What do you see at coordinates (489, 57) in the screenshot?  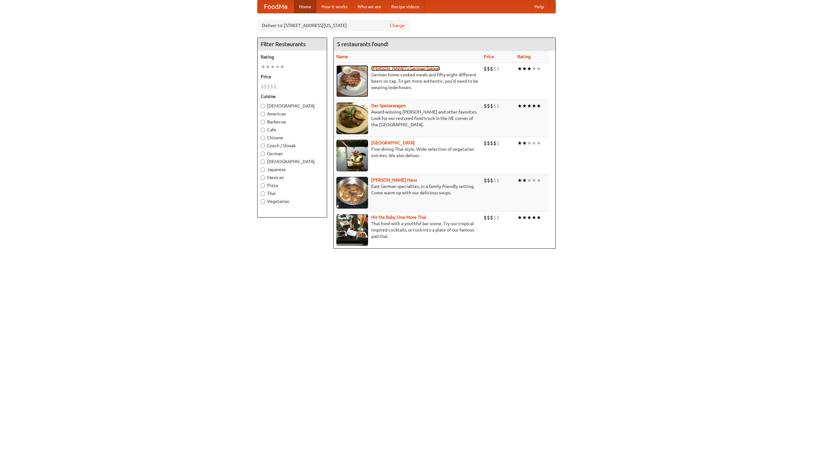 I see `a: Price` at bounding box center [489, 57].